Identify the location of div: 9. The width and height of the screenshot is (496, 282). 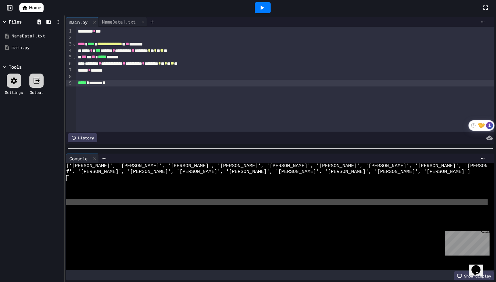
(69, 83).